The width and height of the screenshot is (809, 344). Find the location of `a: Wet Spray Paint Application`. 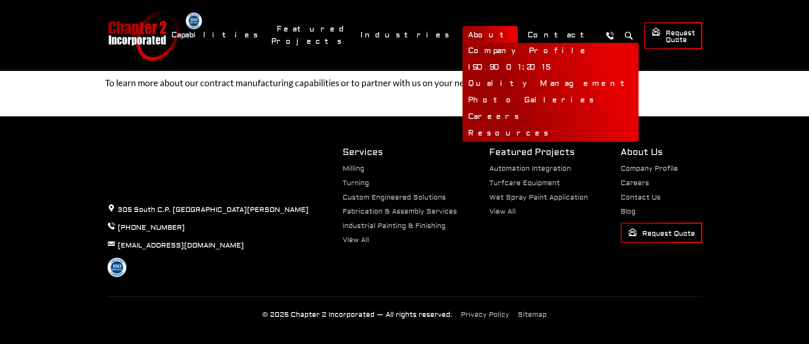

a: Wet Spray Paint Application is located at coordinates (538, 198).